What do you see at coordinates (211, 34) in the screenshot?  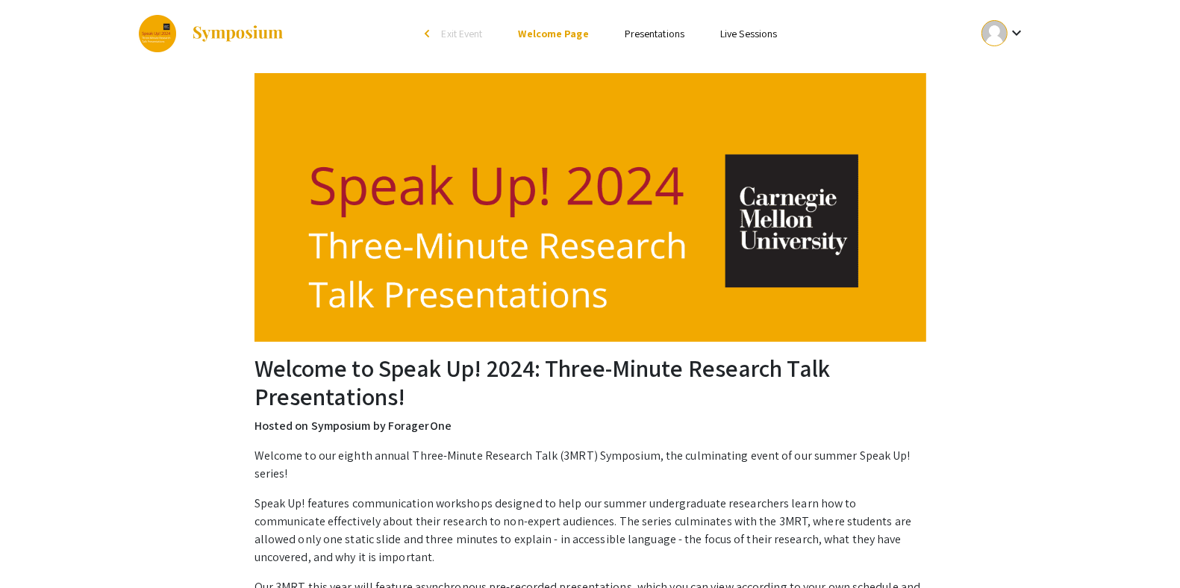 I see `a: Speak Up! 2024: Three-Minute Research Talk Presentations` at bounding box center [211, 34].